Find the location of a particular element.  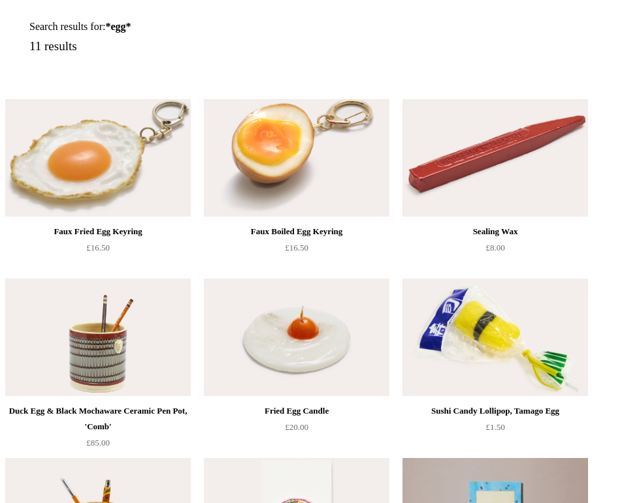

img: Sushi Candy Lollipop, Tamago Egg is located at coordinates (495, 338).